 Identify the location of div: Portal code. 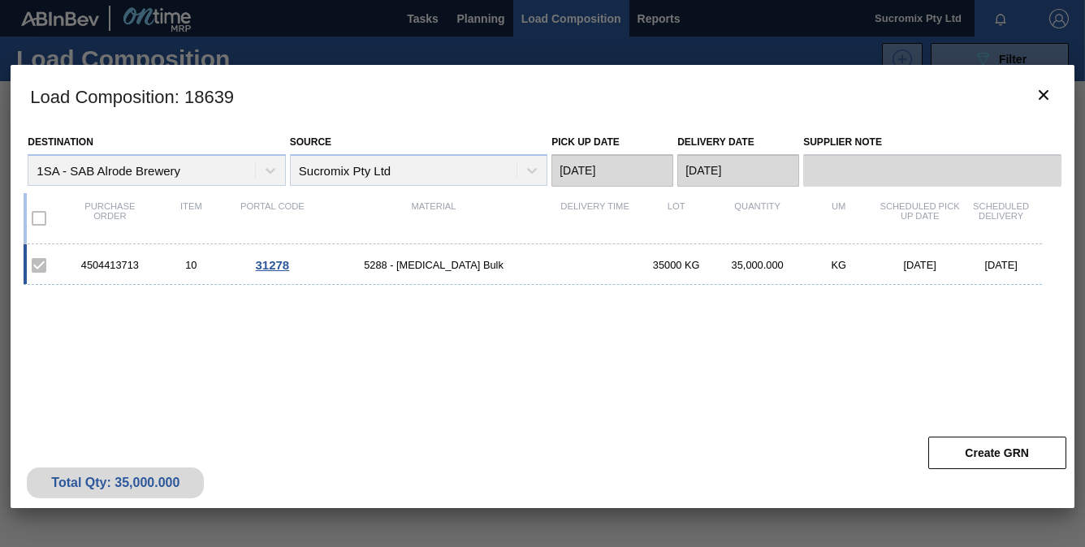
(272, 218).